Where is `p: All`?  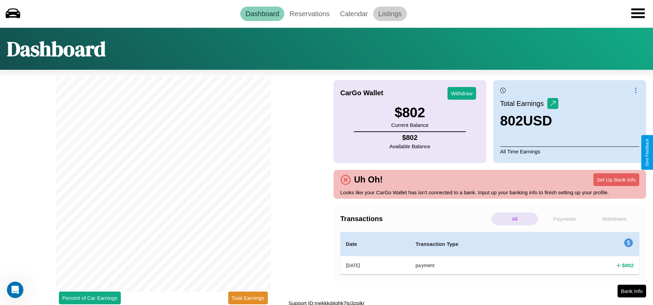
p: All is located at coordinates (514, 219).